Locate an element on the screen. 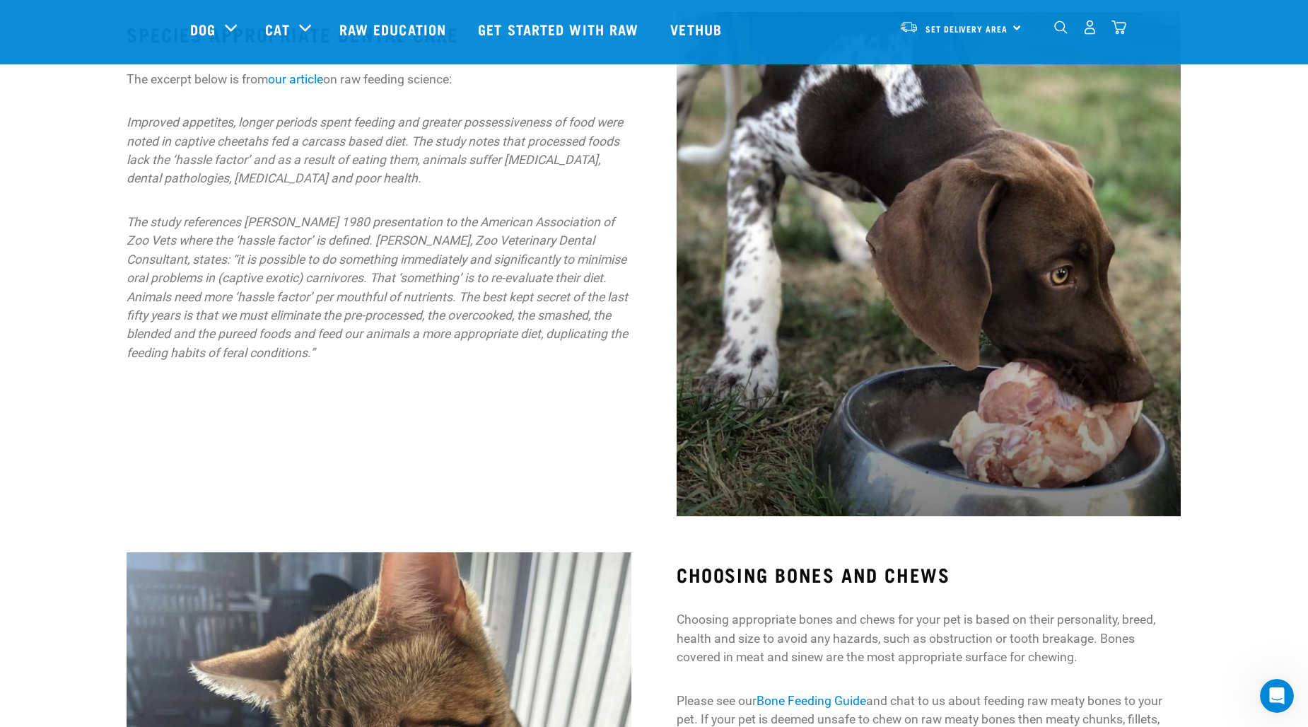  p: The excerpt below is from on raw feeding science: is located at coordinates (379, 79).